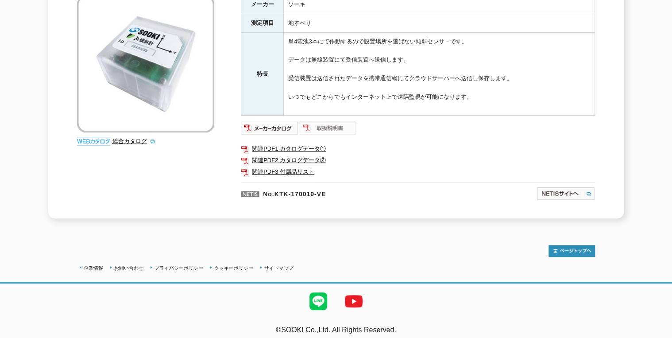  Describe the element at coordinates (93, 268) in the screenshot. I see `a: 企業情報` at that location.